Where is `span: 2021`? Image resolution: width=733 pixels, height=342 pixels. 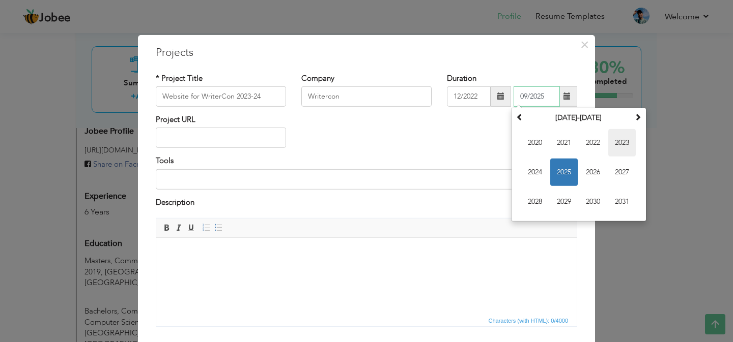
span: 2021 is located at coordinates (564, 143).